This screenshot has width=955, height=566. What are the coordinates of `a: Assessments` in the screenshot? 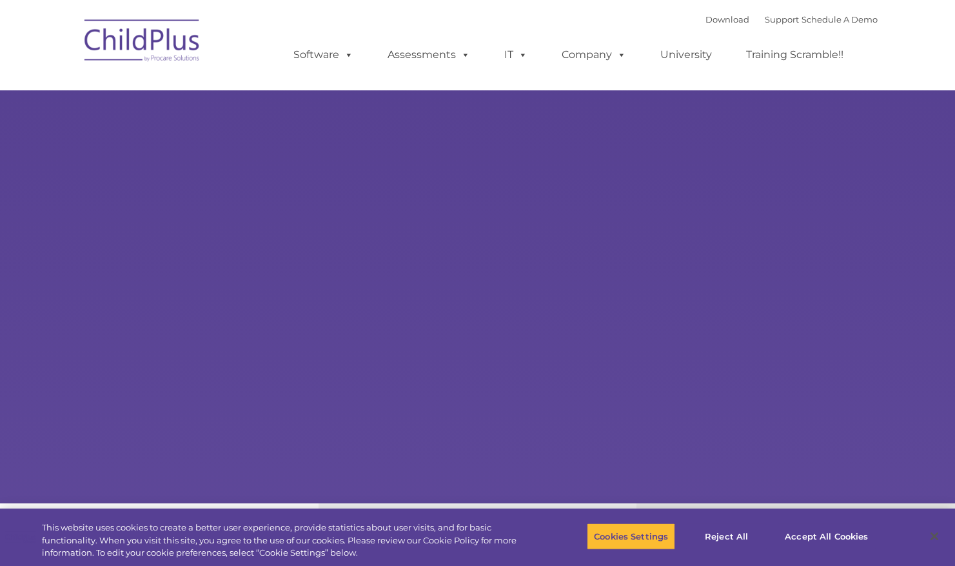 It's located at (429, 55).